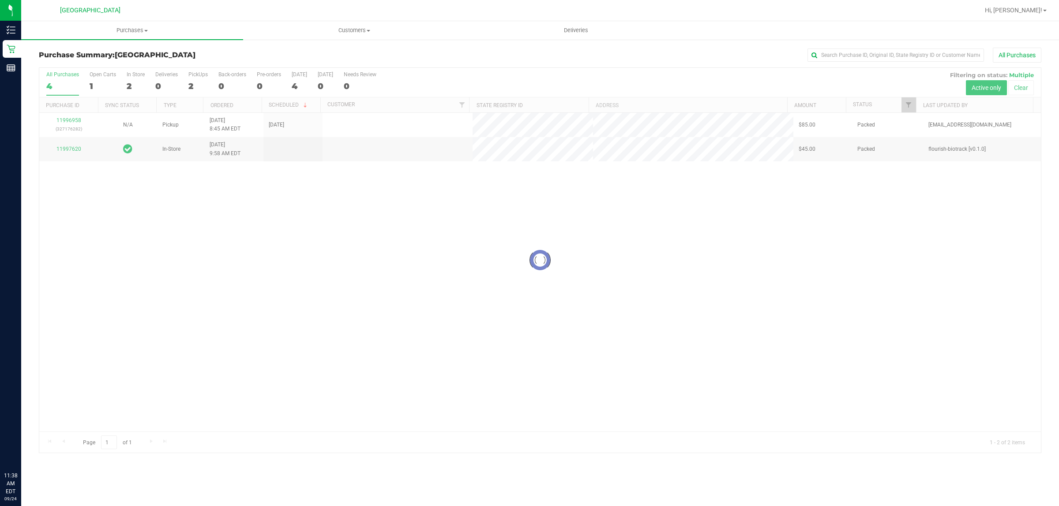 This screenshot has height=506, width=1059. Describe the element at coordinates (1017, 55) in the screenshot. I see `button: All Purchases` at that location.